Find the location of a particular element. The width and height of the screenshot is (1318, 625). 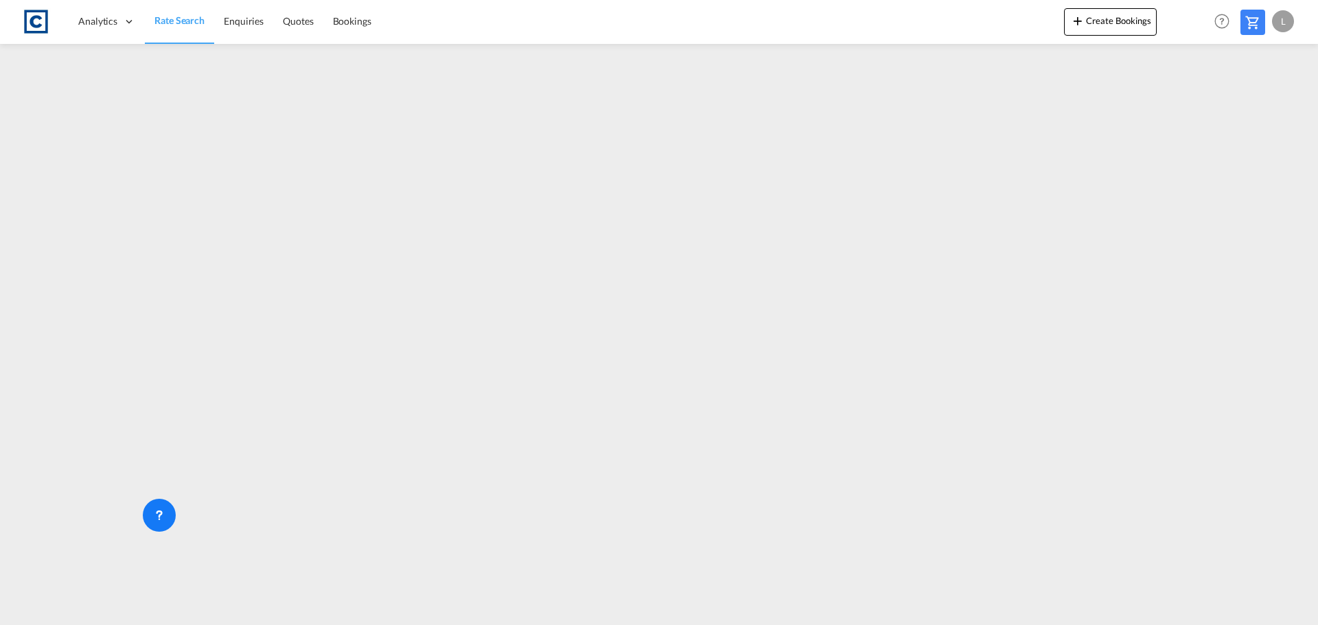

span: Analytics is located at coordinates (97, 21).